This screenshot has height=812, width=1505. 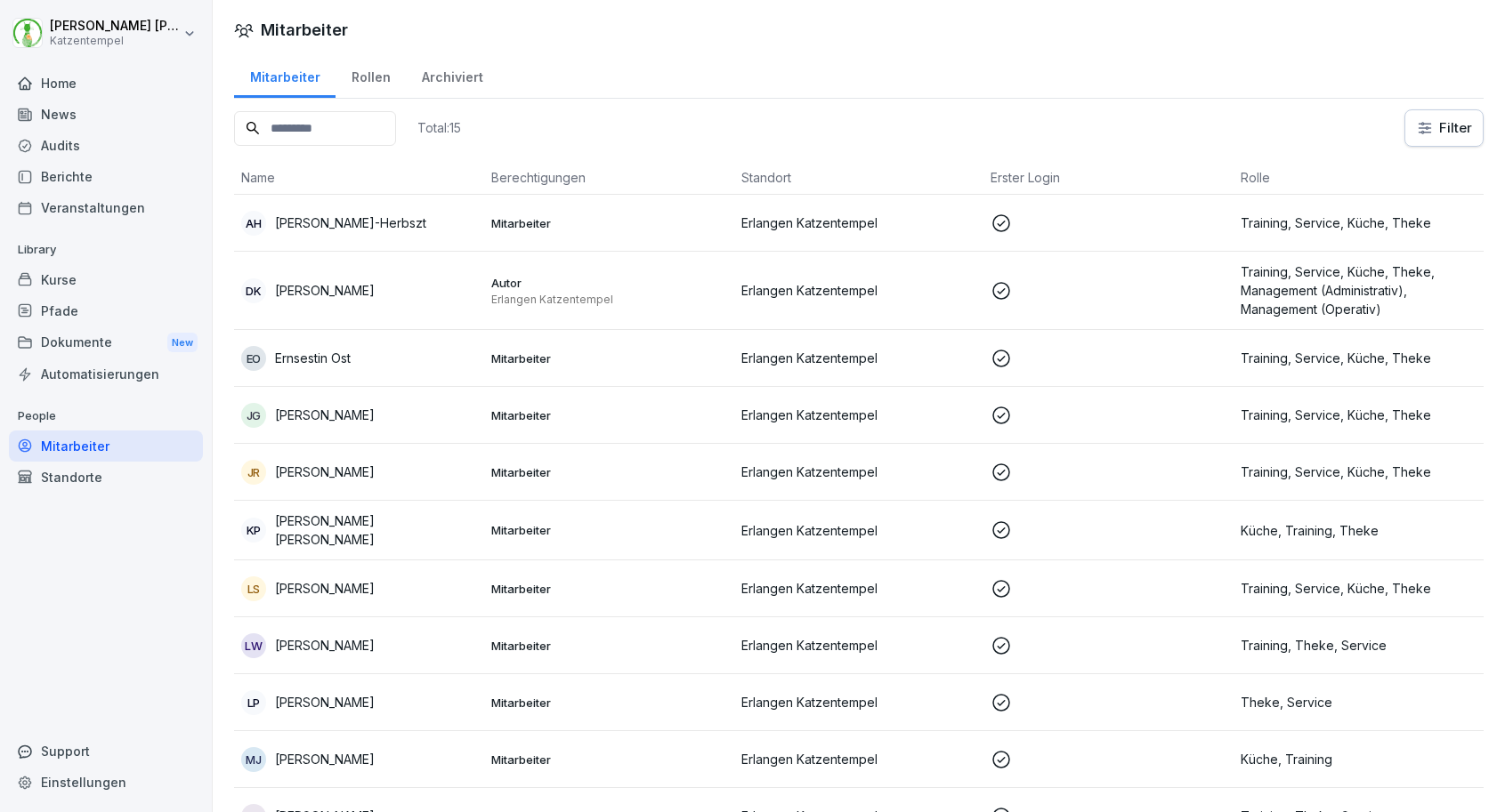 I want to click on div: News, so click(x=106, y=114).